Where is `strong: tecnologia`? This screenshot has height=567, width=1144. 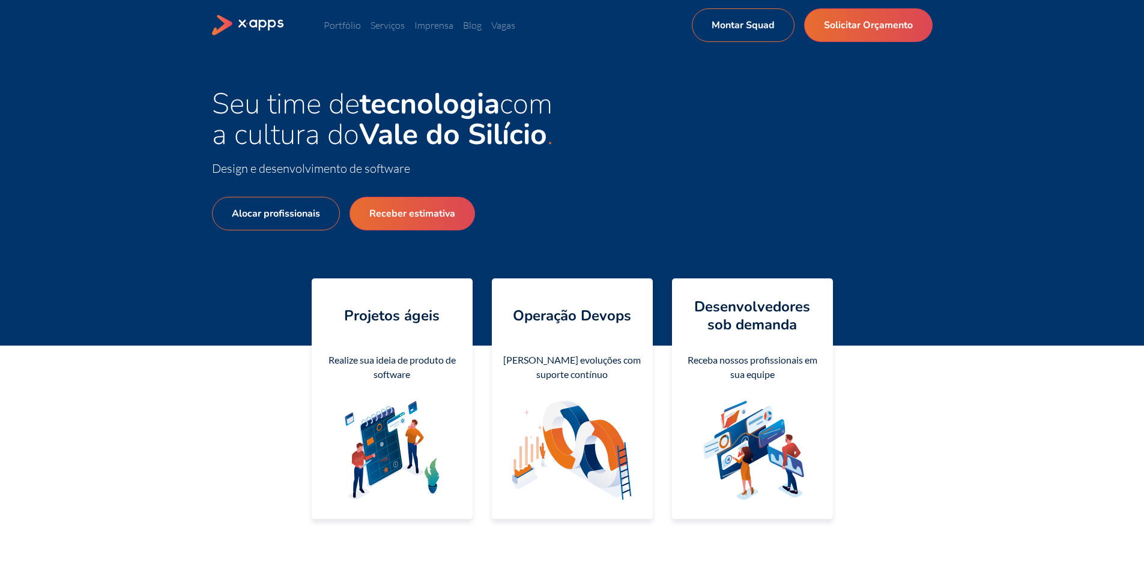 strong: tecnologia is located at coordinates (429, 104).